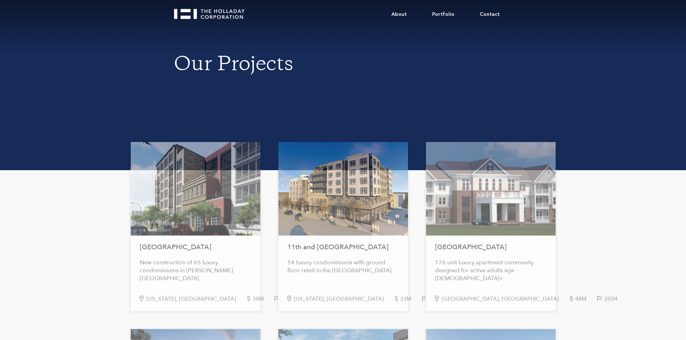  Describe the element at coordinates (343, 66) in the screenshot. I see `h1: Our Projects` at that location.